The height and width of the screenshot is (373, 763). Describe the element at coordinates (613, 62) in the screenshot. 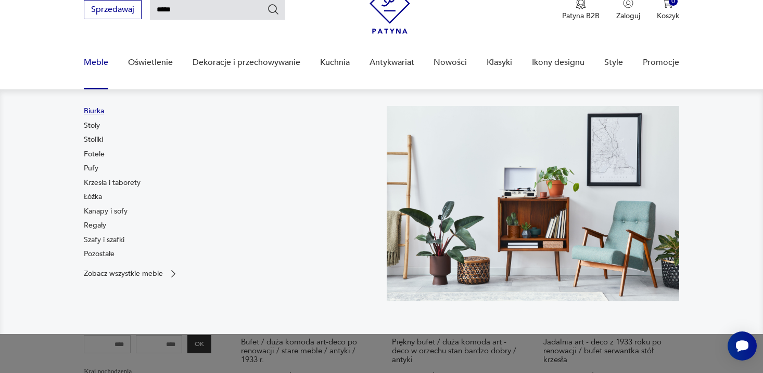

I see `a: Style` at that location.